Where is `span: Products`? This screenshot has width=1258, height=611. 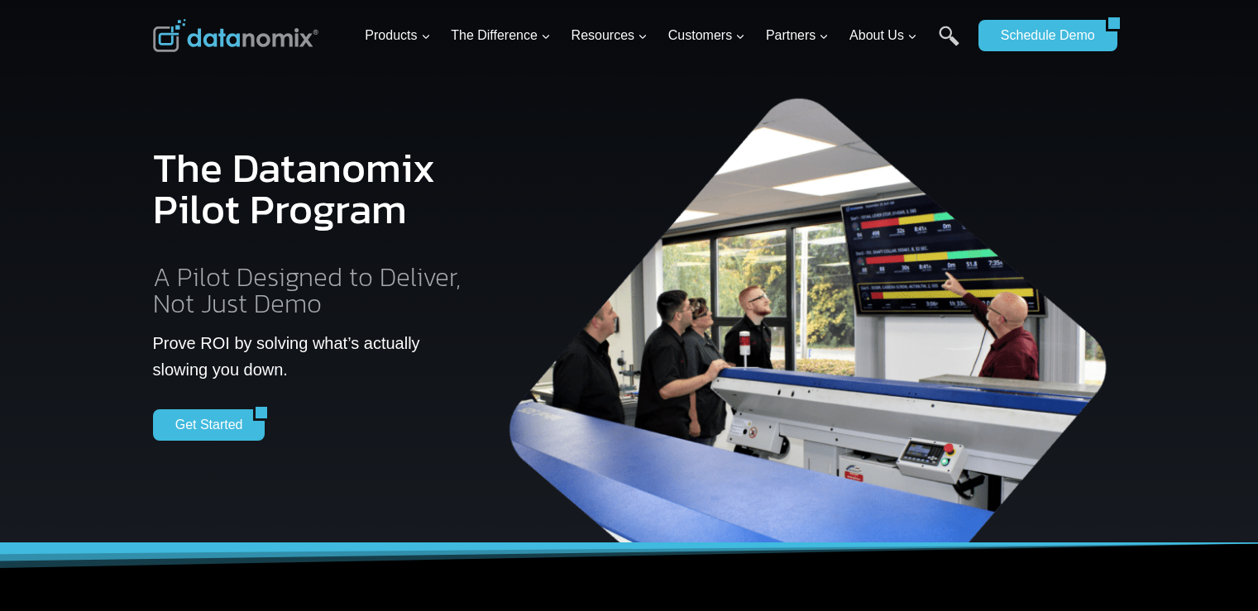
span: Products is located at coordinates (397, 36).